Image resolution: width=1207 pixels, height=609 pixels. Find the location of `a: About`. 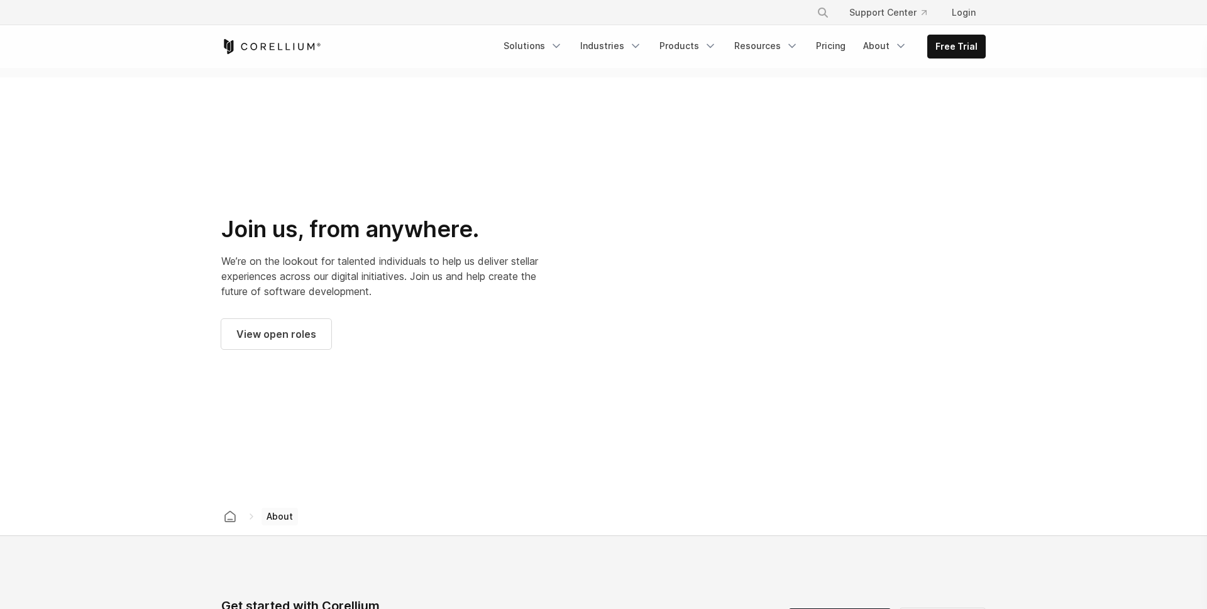

a: About is located at coordinates (885, 46).